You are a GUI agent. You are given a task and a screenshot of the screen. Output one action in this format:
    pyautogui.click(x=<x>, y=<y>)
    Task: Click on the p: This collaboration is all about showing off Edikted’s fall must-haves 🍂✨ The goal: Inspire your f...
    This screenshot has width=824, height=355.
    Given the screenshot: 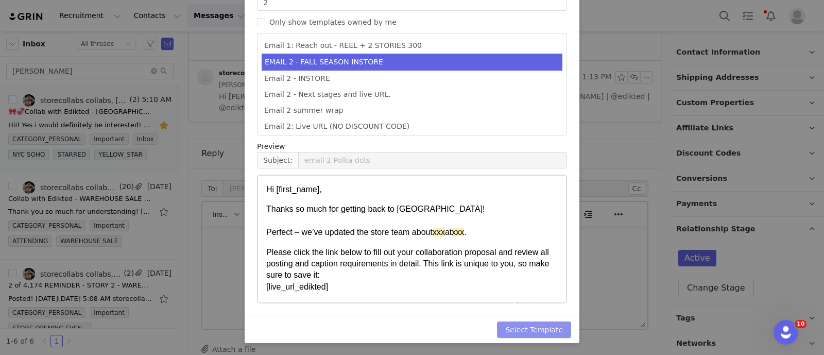 What is the action you would take?
    pyautogui.click(x=154, y=148)
    